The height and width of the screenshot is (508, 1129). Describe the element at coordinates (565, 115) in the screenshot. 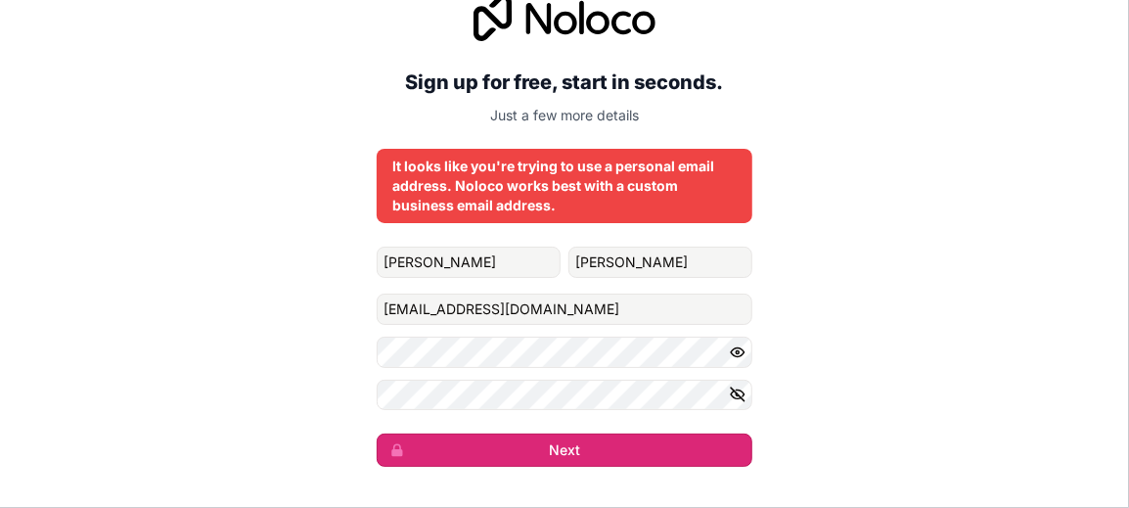

I see `p: Just a few more details` at that location.